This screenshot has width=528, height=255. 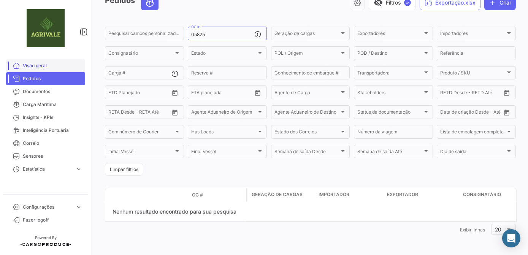 I want to click on datatable-header-cell: Estado Doc., so click(x=164, y=195).